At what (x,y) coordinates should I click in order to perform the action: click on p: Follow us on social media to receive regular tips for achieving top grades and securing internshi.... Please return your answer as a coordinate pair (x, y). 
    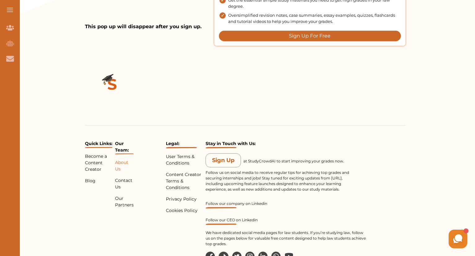
    Looking at the image, I should click on (283, 181).